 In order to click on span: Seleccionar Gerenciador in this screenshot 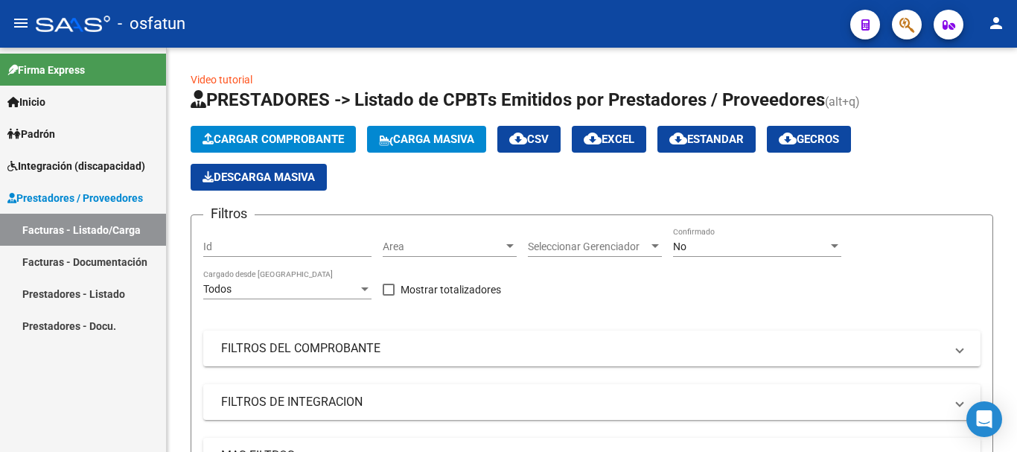, I will do `click(588, 246)`.